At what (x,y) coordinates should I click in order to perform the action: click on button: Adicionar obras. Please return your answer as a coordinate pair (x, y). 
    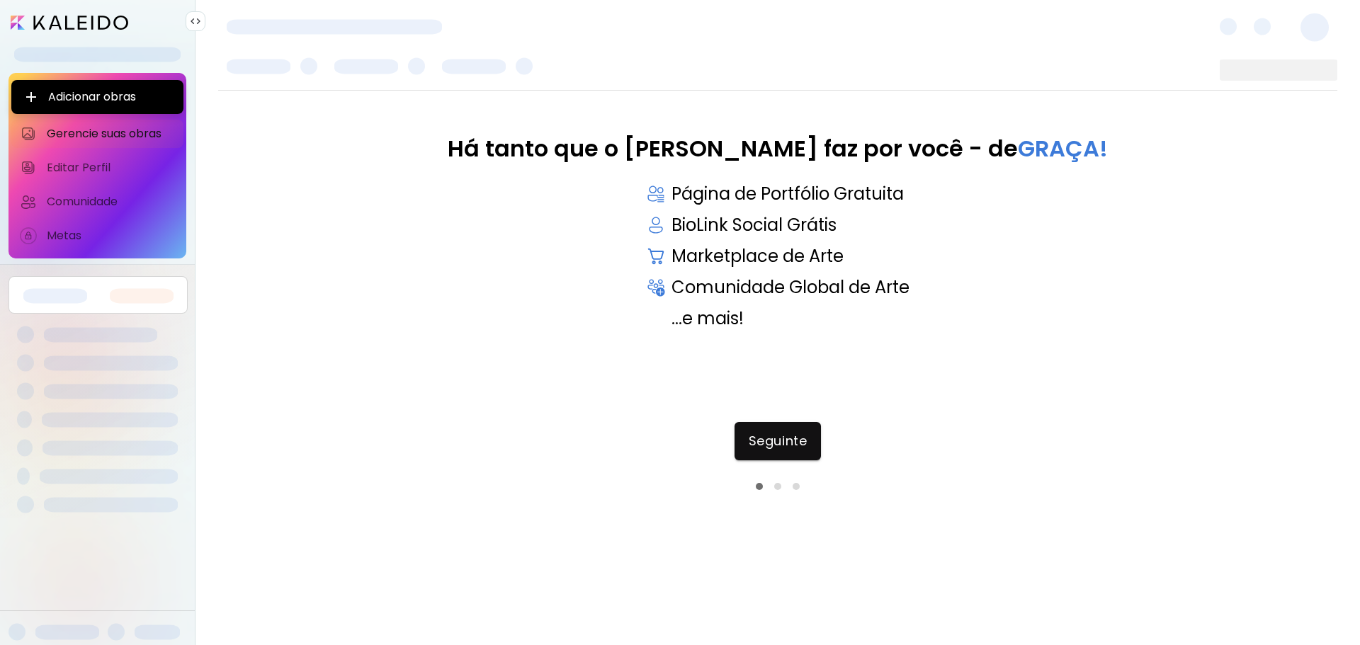
    Looking at the image, I should click on (97, 97).